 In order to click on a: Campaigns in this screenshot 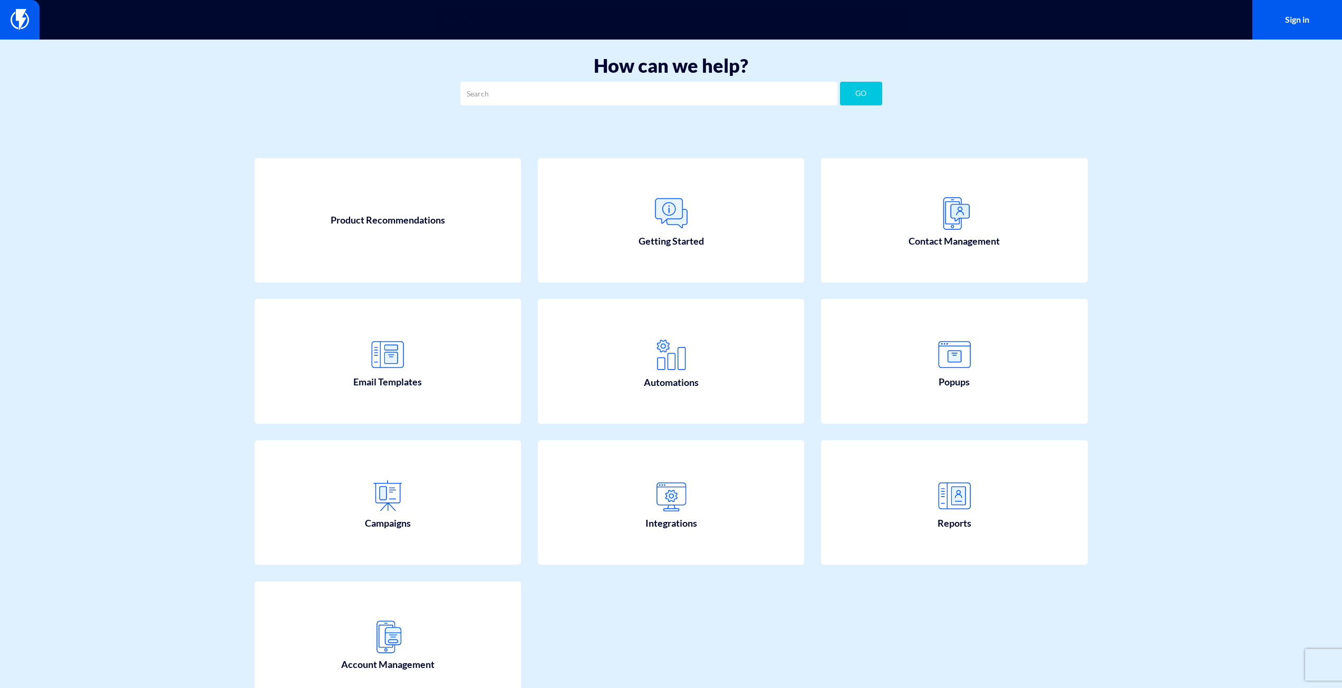, I will do `click(388, 502)`.